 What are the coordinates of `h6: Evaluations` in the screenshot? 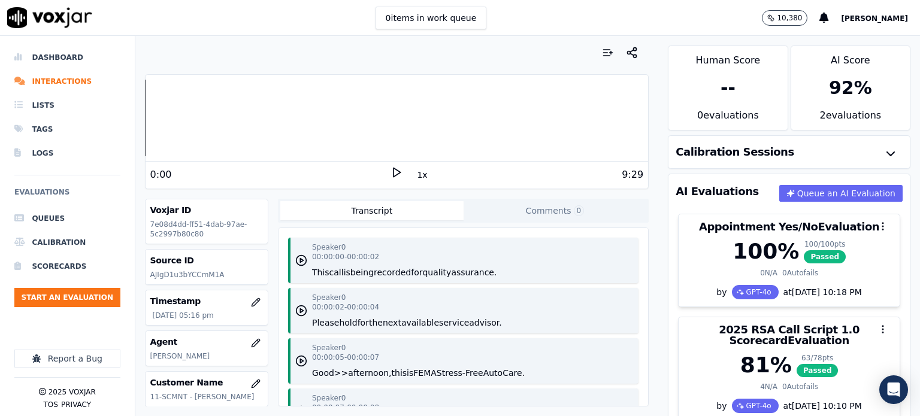 It's located at (67, 196).